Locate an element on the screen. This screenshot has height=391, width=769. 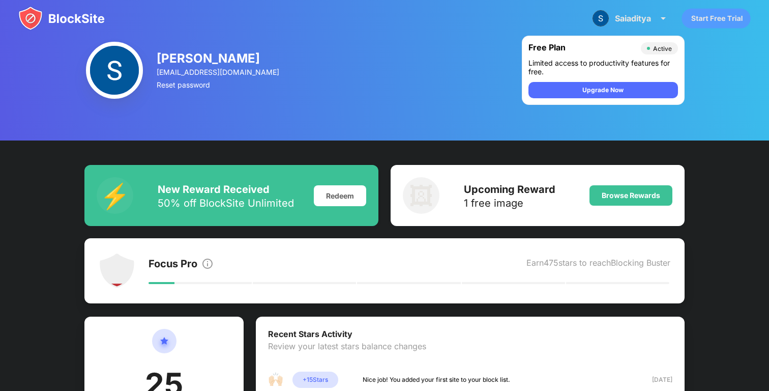
div: Browse Rewards is located at coordinates (631, 195).